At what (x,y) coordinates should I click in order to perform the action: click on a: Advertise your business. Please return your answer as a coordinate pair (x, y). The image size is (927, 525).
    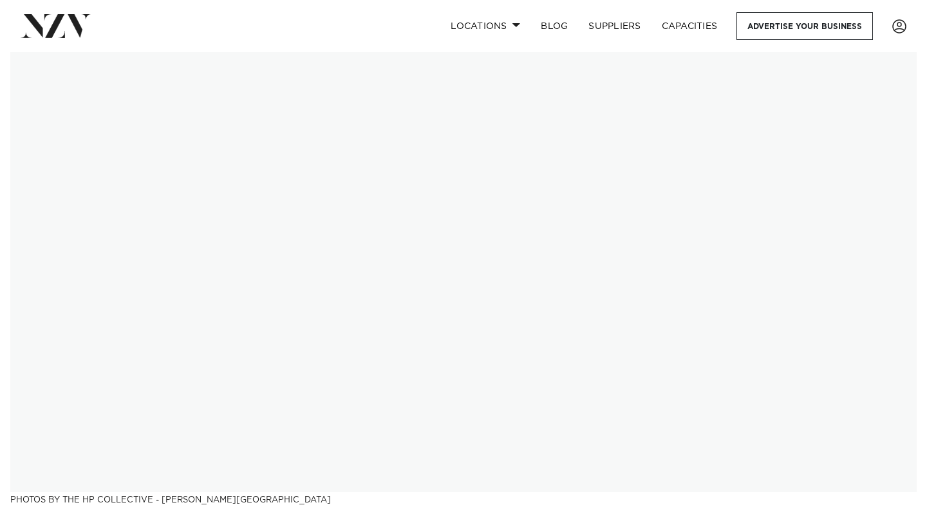
    Looking at the image, I should click on (805, 26).